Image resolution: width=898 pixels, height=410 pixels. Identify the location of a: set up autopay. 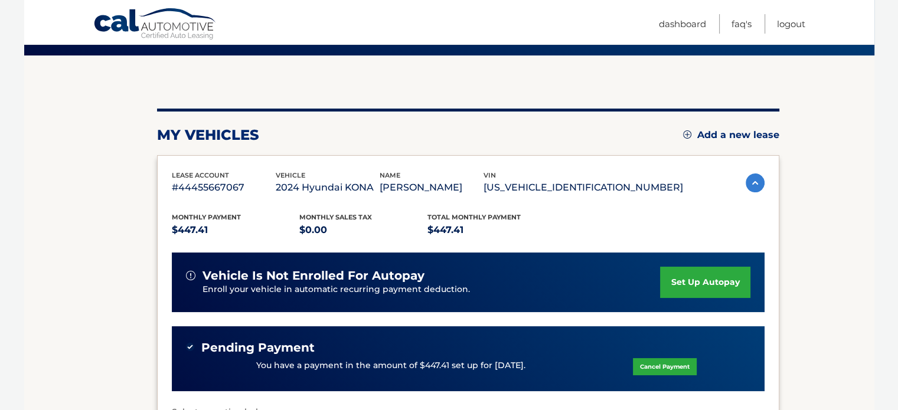
(705, 282).